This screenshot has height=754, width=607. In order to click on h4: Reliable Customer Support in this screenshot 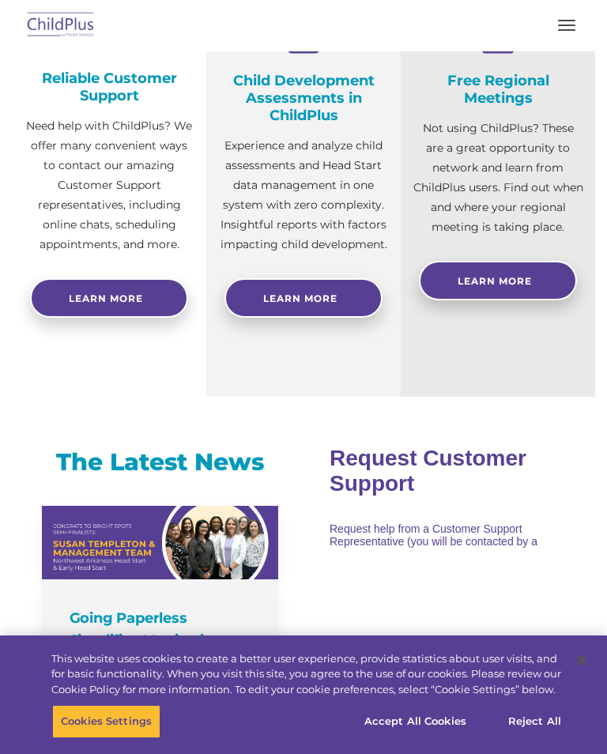, I will do `click(109, 87)`.